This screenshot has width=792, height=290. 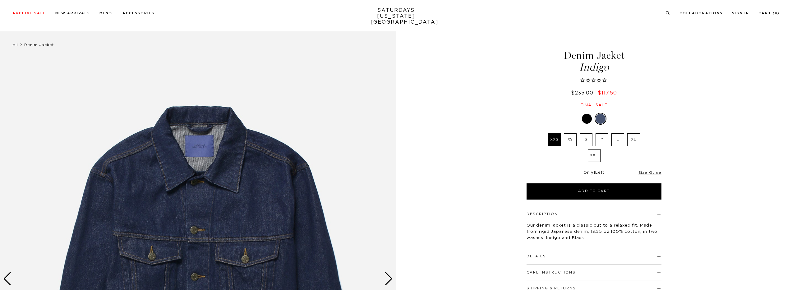 I want to click on label: XXS, so click(x=554, y=140).